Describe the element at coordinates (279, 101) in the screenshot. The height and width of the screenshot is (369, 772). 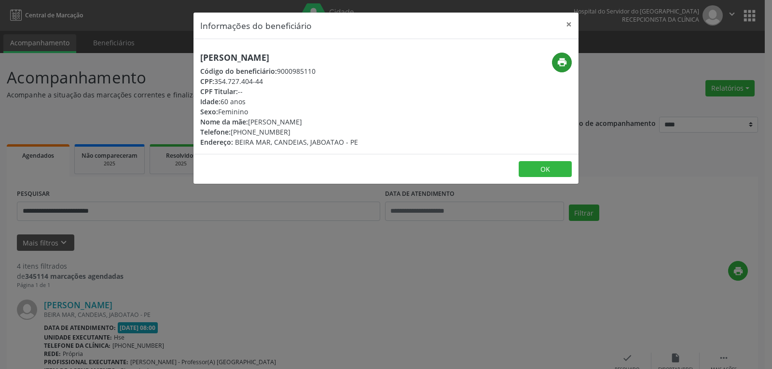
I see `div: 60 anos` at that location.